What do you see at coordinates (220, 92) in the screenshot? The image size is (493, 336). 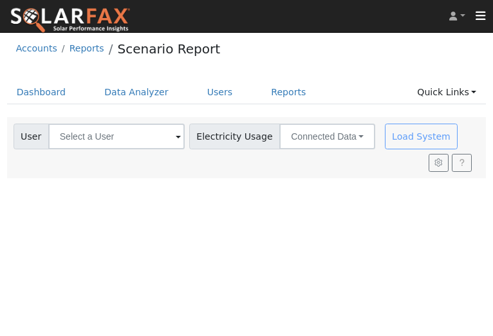 I see `a: Users` at bounding box center [220, 92].